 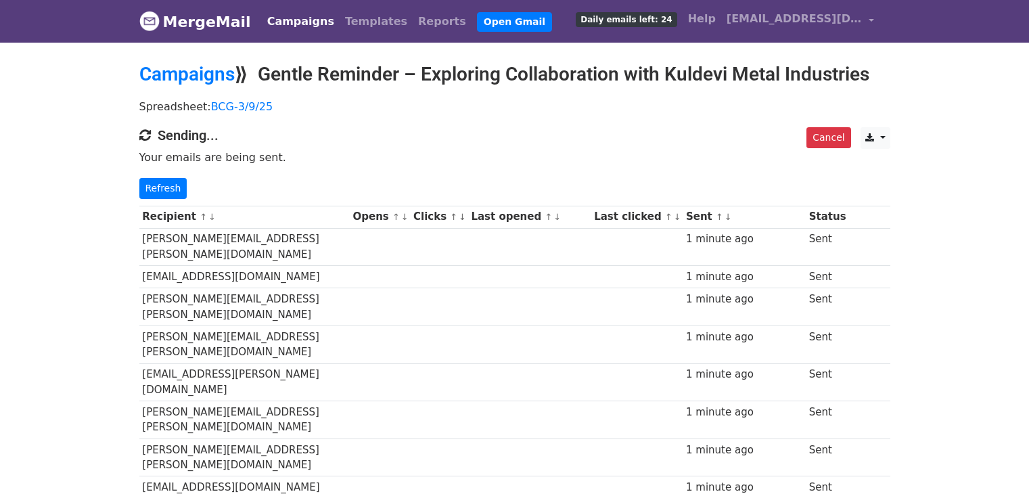 What do you see at coordinates (515, 106) in the screenshot?
I see `p: Spreadsheet:` at bounding box center [515, 106].